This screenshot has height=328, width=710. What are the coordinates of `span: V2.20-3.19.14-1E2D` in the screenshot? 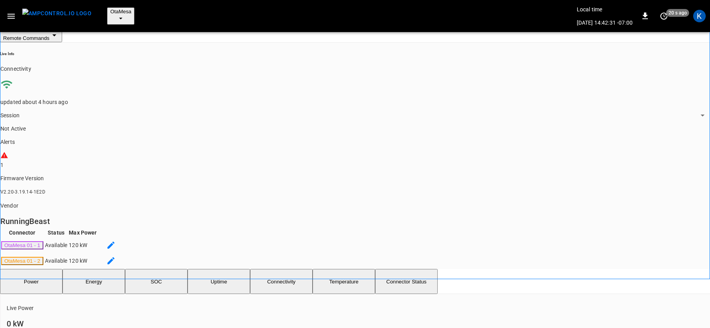 It's located at (23, 192).